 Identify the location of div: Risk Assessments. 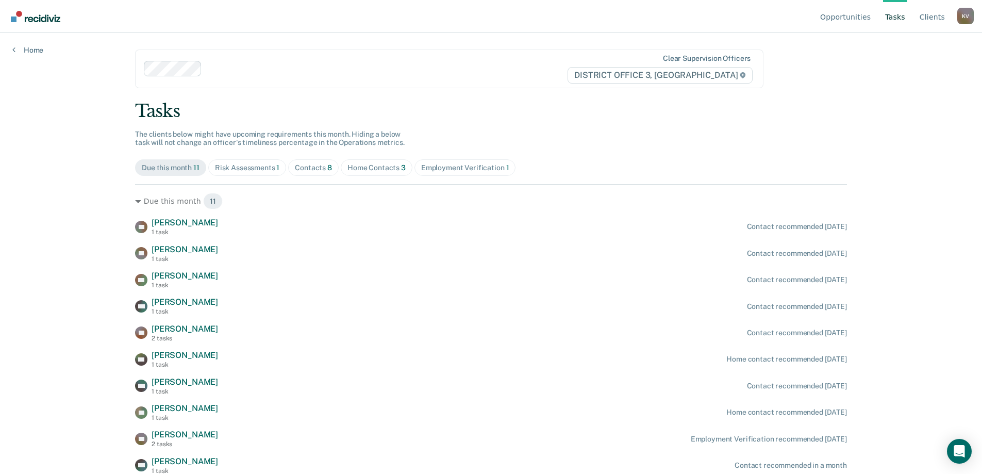
(247, 168).